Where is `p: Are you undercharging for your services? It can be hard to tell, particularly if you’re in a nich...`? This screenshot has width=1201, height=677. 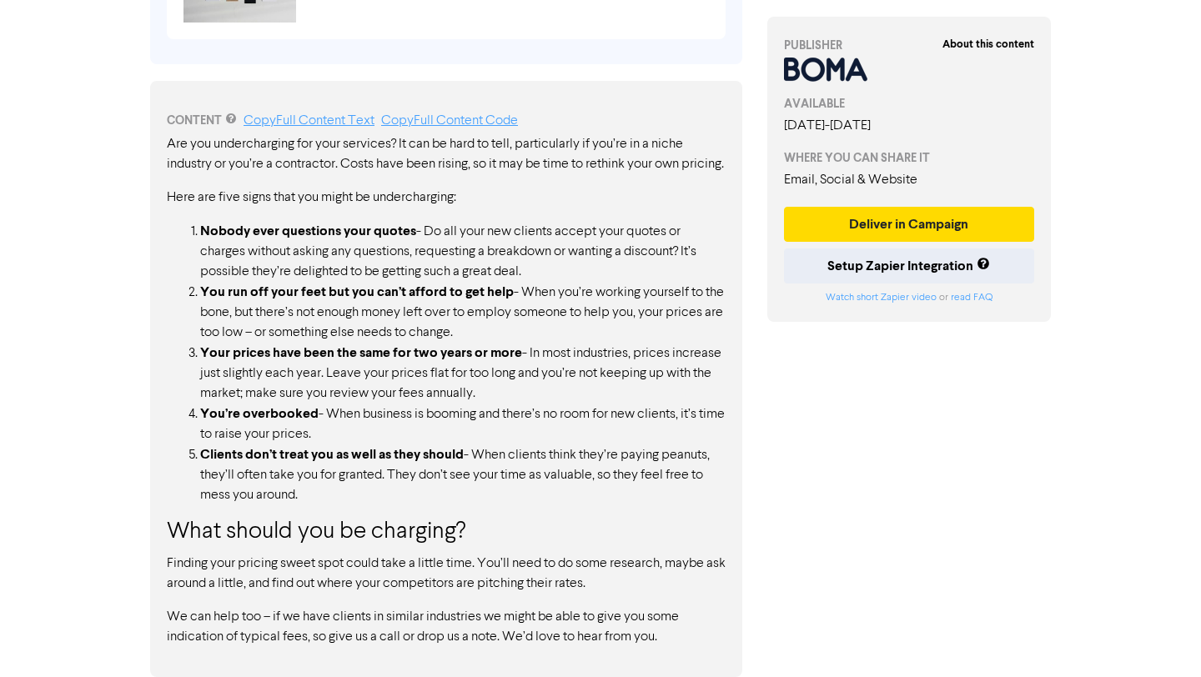 p: Are you undercharging for your services? It can be hard to tell, particularly if you’re in a nich... is located at coordinates (446, 154).